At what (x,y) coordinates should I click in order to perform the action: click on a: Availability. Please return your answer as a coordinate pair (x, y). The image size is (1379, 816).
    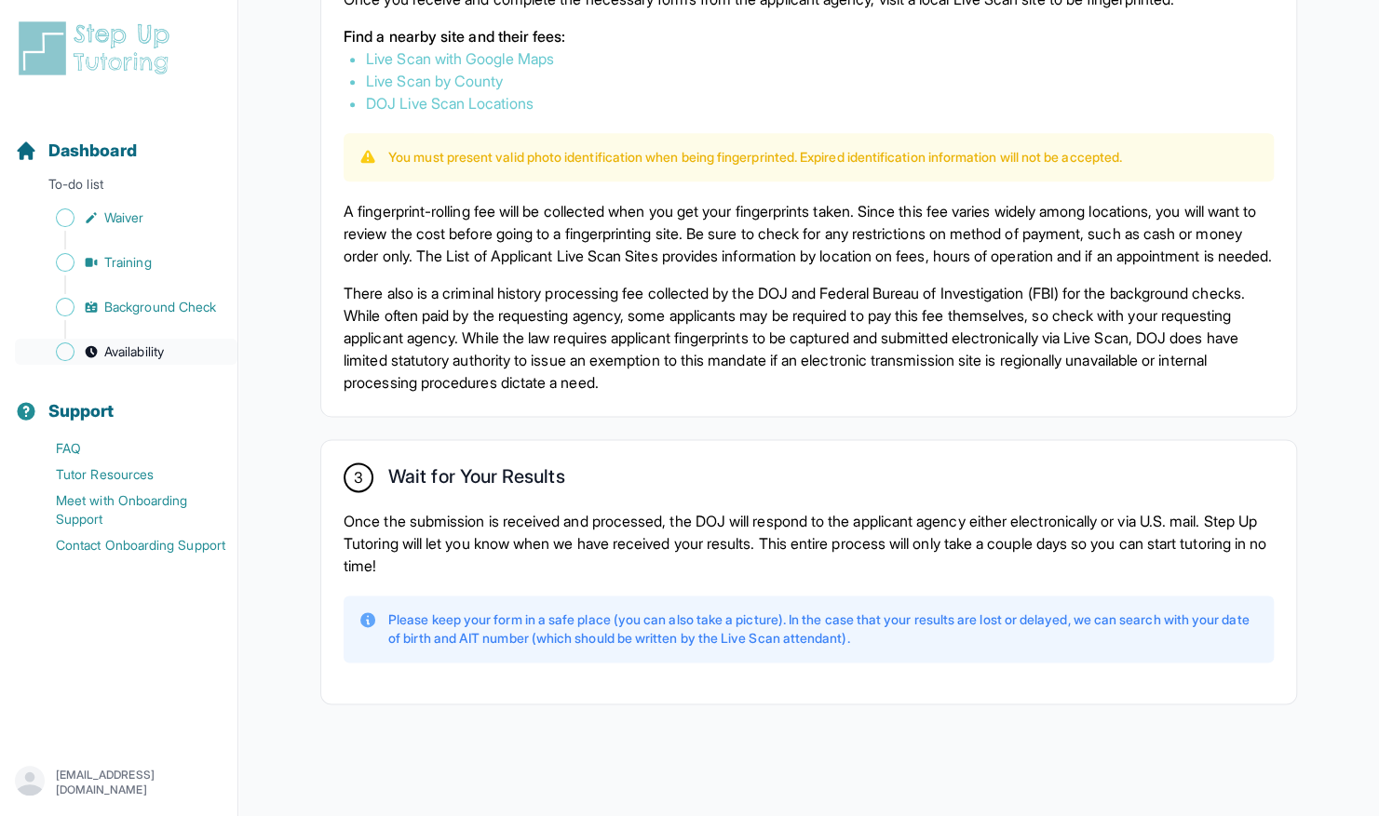
    Looking at the image, I should click on (126, 352).